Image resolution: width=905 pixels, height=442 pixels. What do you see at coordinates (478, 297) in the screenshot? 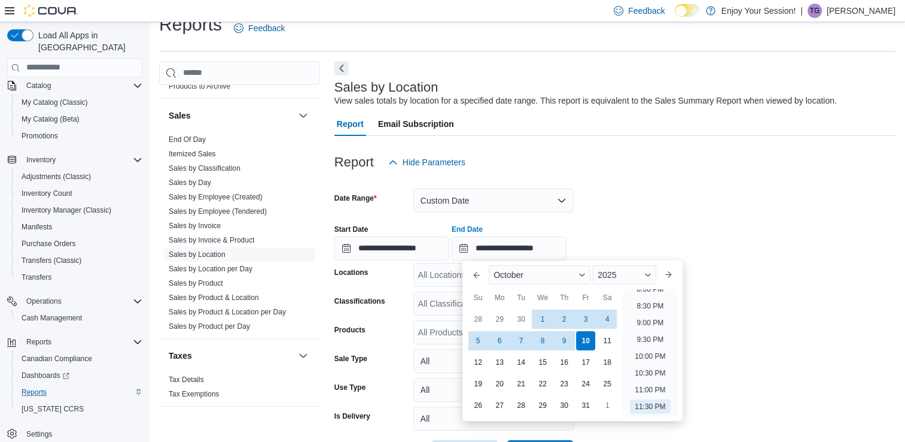
I see `div: Su` at bounding box center [478, 297].